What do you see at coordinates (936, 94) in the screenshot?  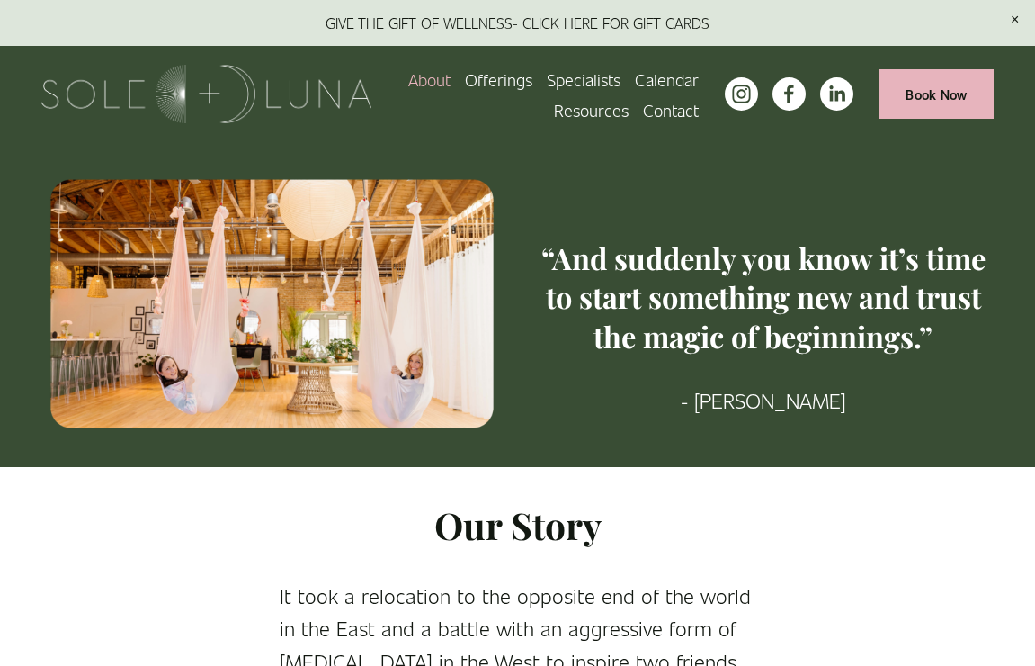 I see `a: Book Now` at bounding box center [936, 94].